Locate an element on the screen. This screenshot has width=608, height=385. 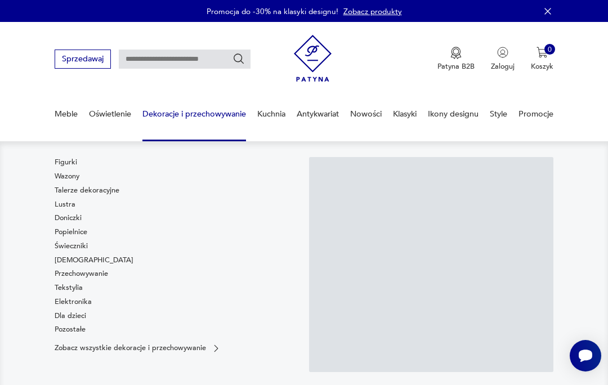
button: Sprzedawaj is located at coordinates (82, 59).